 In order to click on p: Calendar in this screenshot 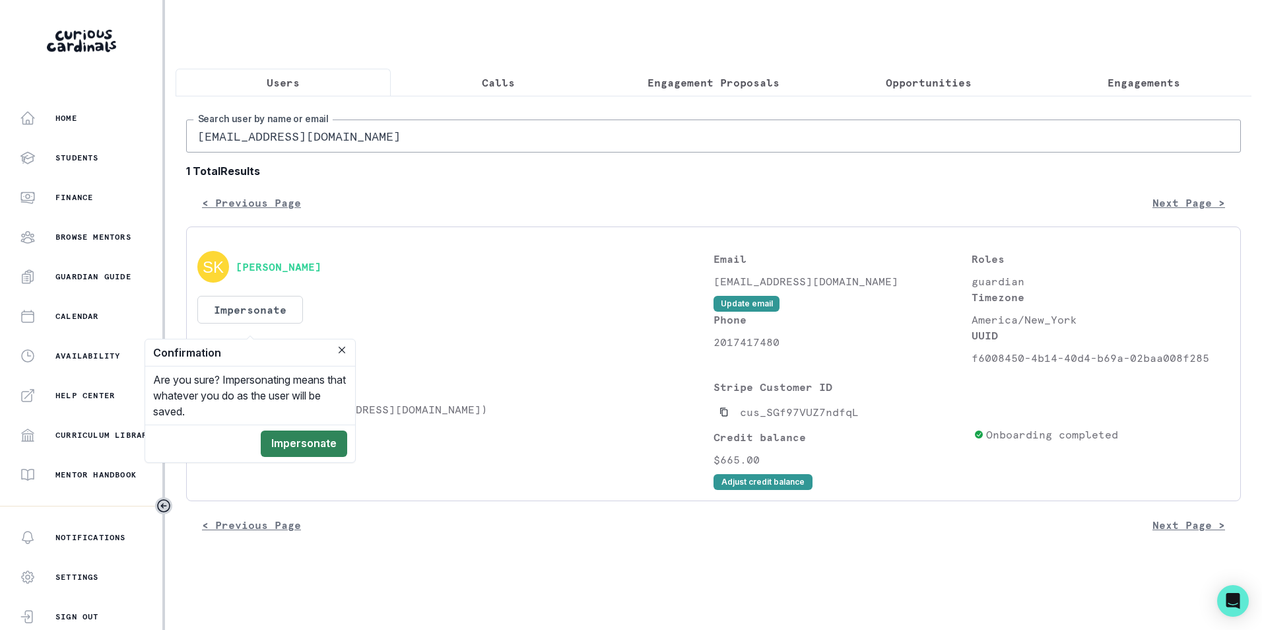, I will do `click(77, 316)`.